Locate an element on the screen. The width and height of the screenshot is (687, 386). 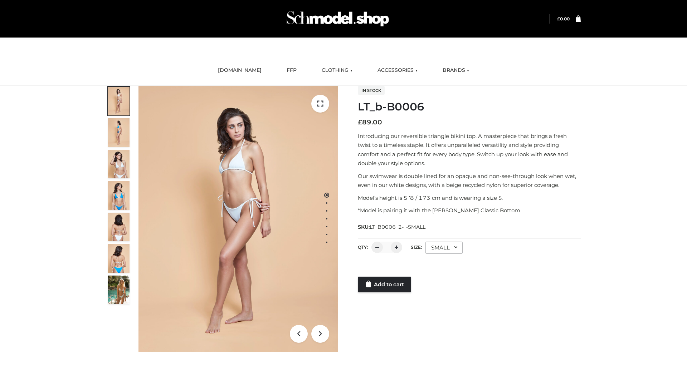
img: ArielClassicBikiniTop_CloudNine_AzureSky_OW114ECO_4-scaled.jpg is located at coordinates (119, 196).